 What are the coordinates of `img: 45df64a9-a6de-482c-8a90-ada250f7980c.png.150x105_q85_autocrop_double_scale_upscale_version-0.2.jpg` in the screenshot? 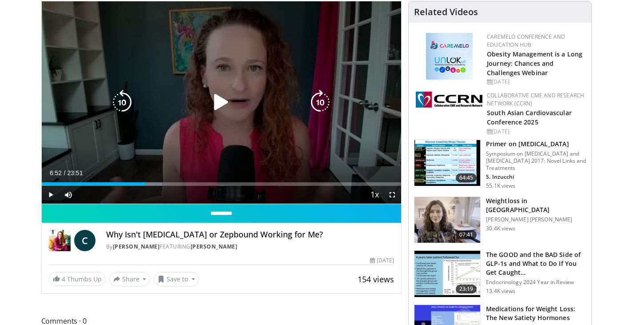 It's located at (449, 56).